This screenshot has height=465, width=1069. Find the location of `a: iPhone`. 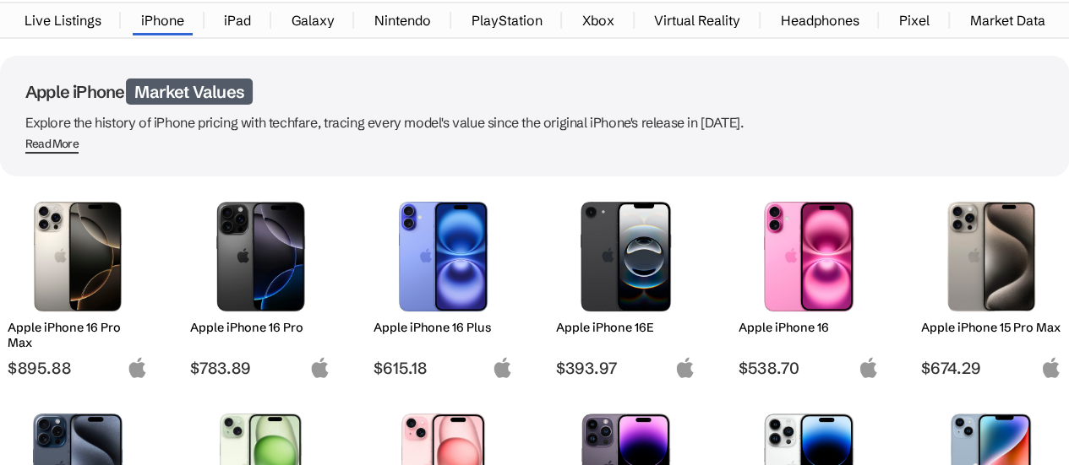

a: iPhone is located at coordinates (162, 20).